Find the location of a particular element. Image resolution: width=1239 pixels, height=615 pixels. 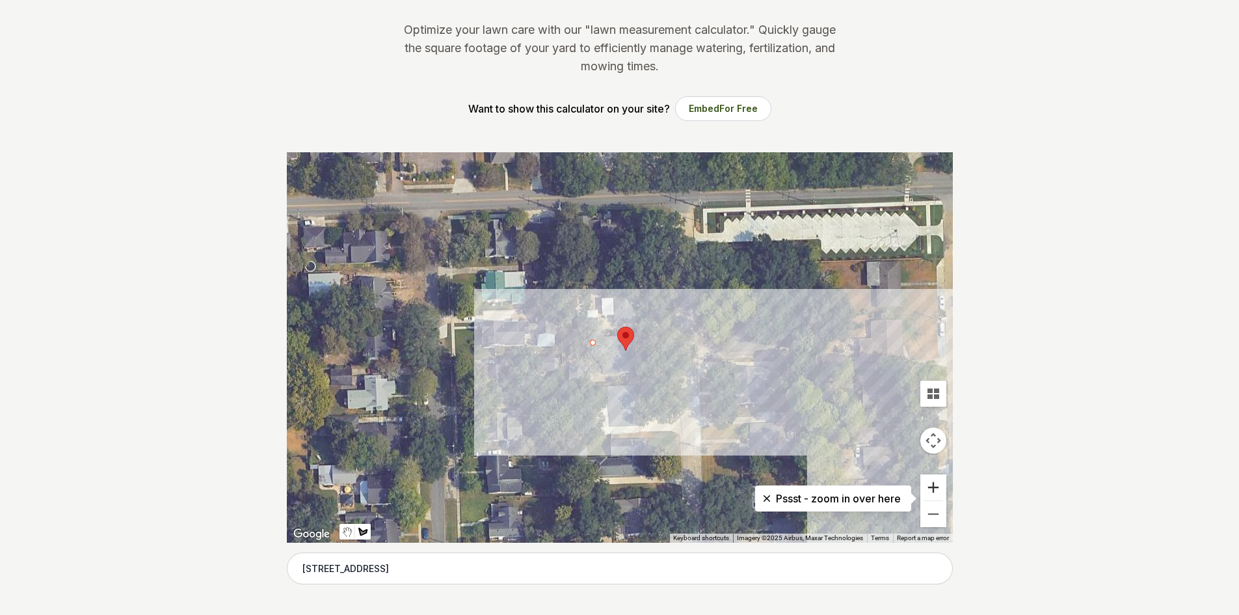

button: Stop drawing is located at coordinates (347, 531).